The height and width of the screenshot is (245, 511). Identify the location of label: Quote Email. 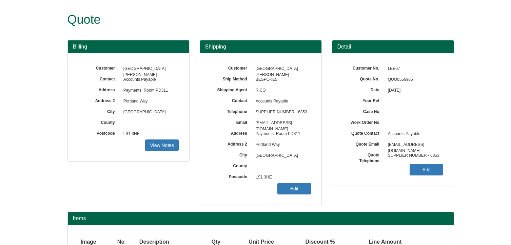
(364, 143).